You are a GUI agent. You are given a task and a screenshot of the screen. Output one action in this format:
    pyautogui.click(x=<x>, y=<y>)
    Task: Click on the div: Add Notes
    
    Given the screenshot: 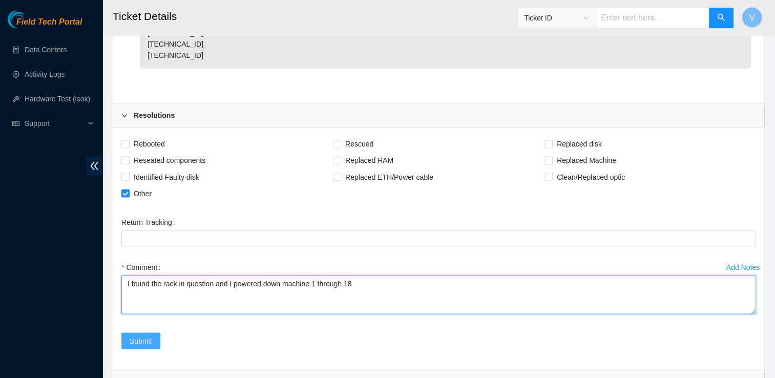 What is the action you would take?
    pyautogui.click(x=743, y=267)
    